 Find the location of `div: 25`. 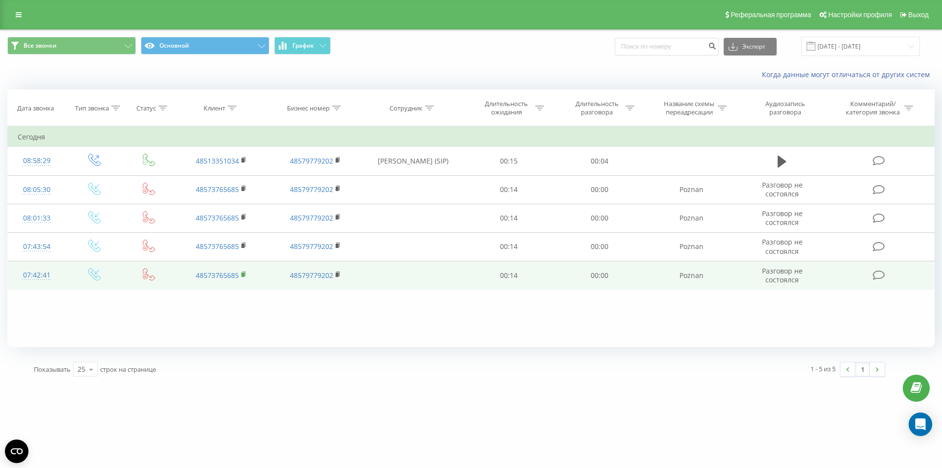

div: 25 is located at coordinates (81, 369).